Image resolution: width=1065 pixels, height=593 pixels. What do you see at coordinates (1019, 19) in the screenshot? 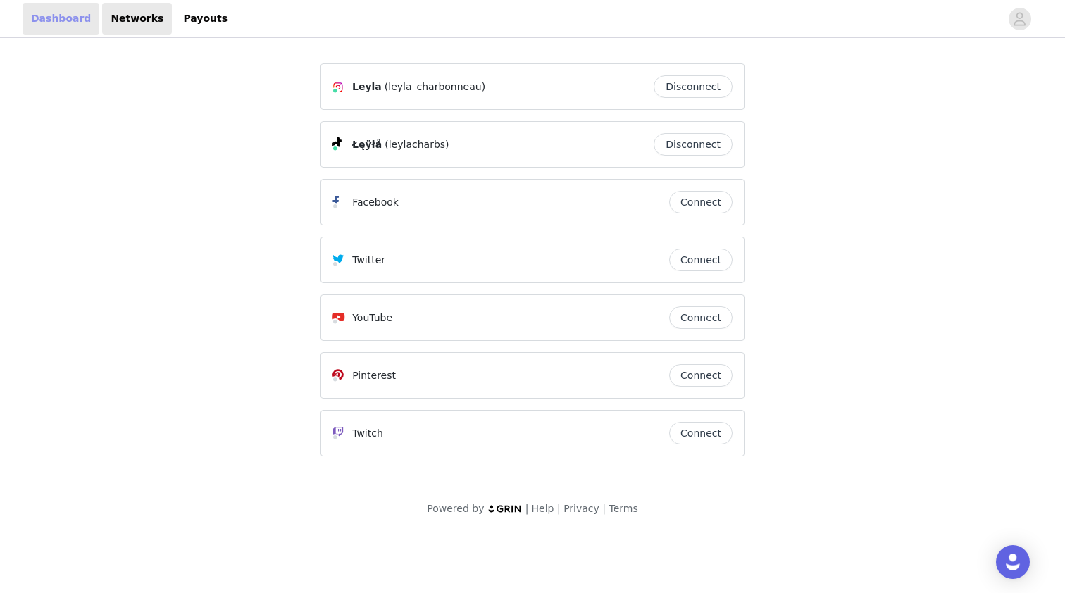
I see `div: avatar` at bounding box center [1019, 19].